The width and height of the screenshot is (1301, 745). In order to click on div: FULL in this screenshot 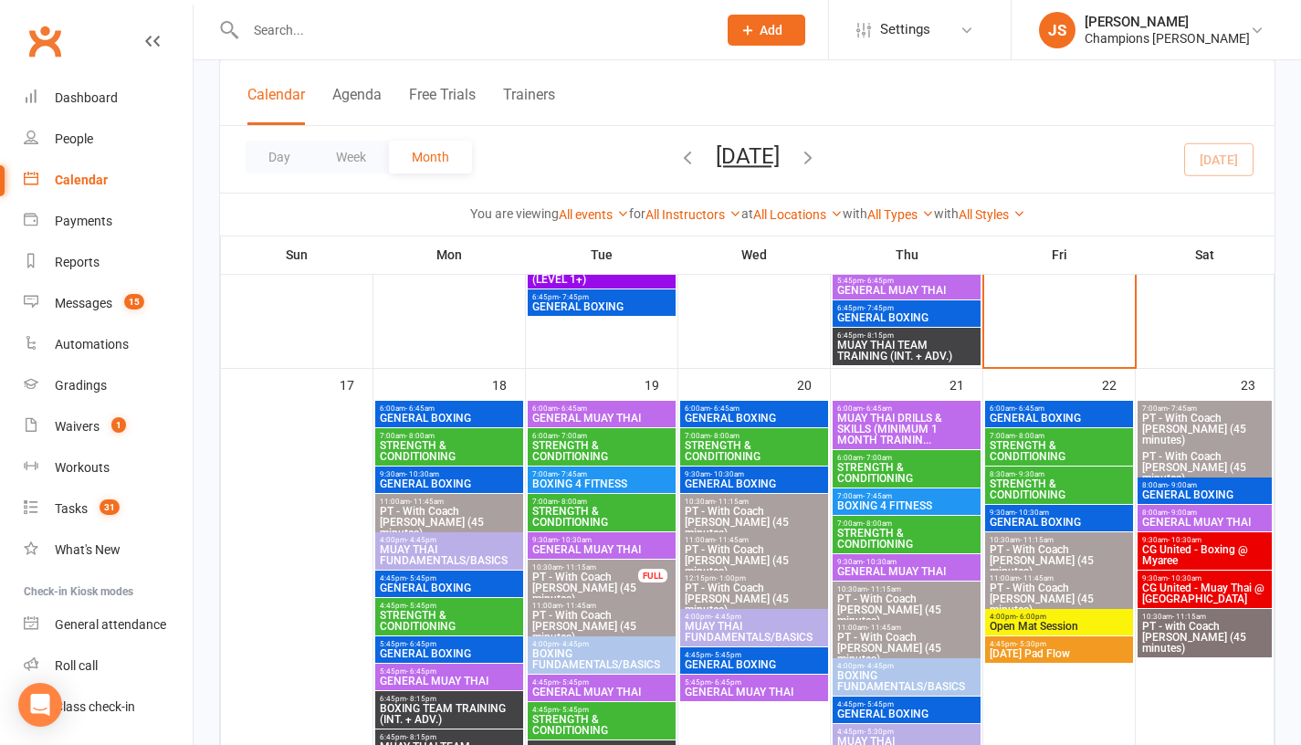, I will do `click(653, 575)`.